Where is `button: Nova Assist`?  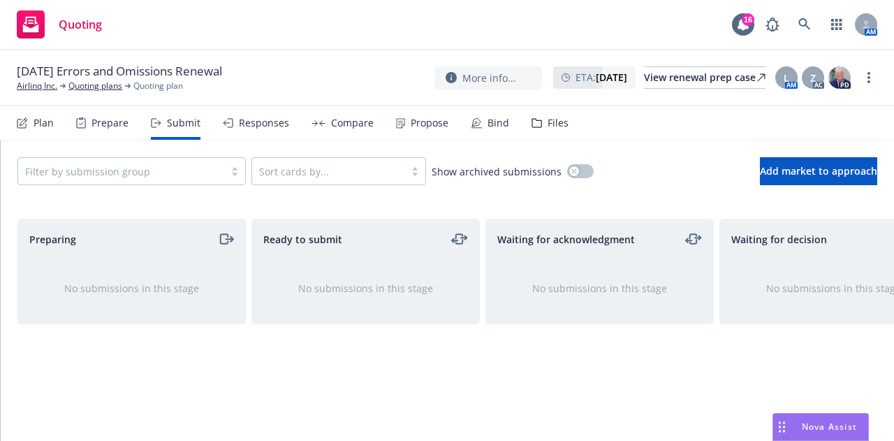 button: Nova Assist is located at coordinates (820, 427).